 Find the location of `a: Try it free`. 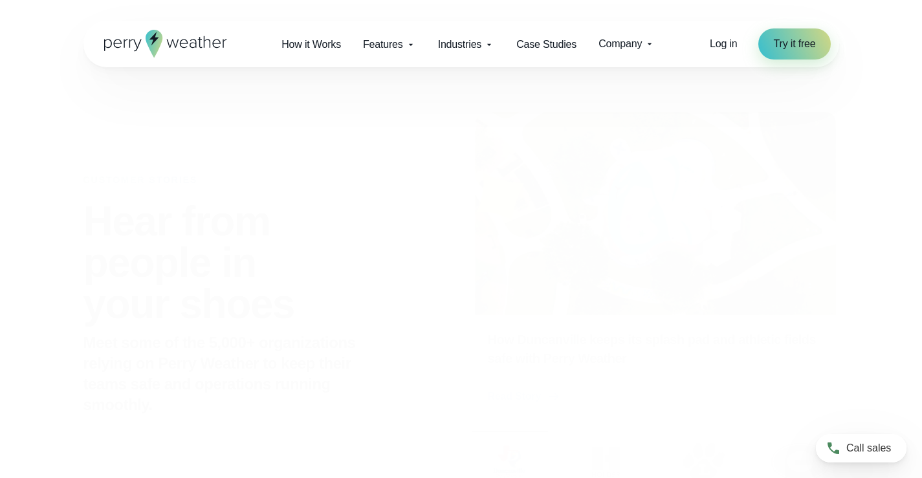

a: Try it free is located at coordinates (795, 44).